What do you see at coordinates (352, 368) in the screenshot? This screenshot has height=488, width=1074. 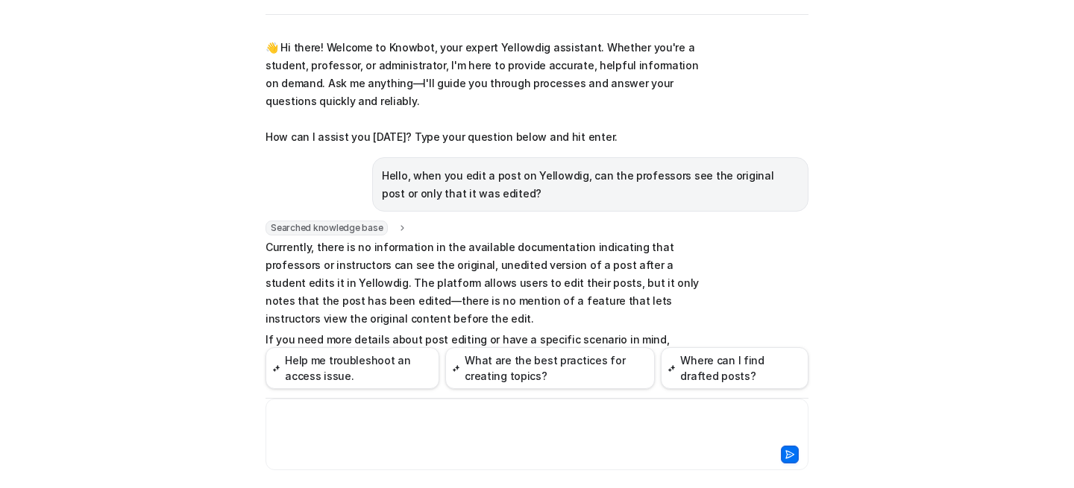 I see `button: Help me troubleshoot an access issue.` at bounding box center [352, 368].